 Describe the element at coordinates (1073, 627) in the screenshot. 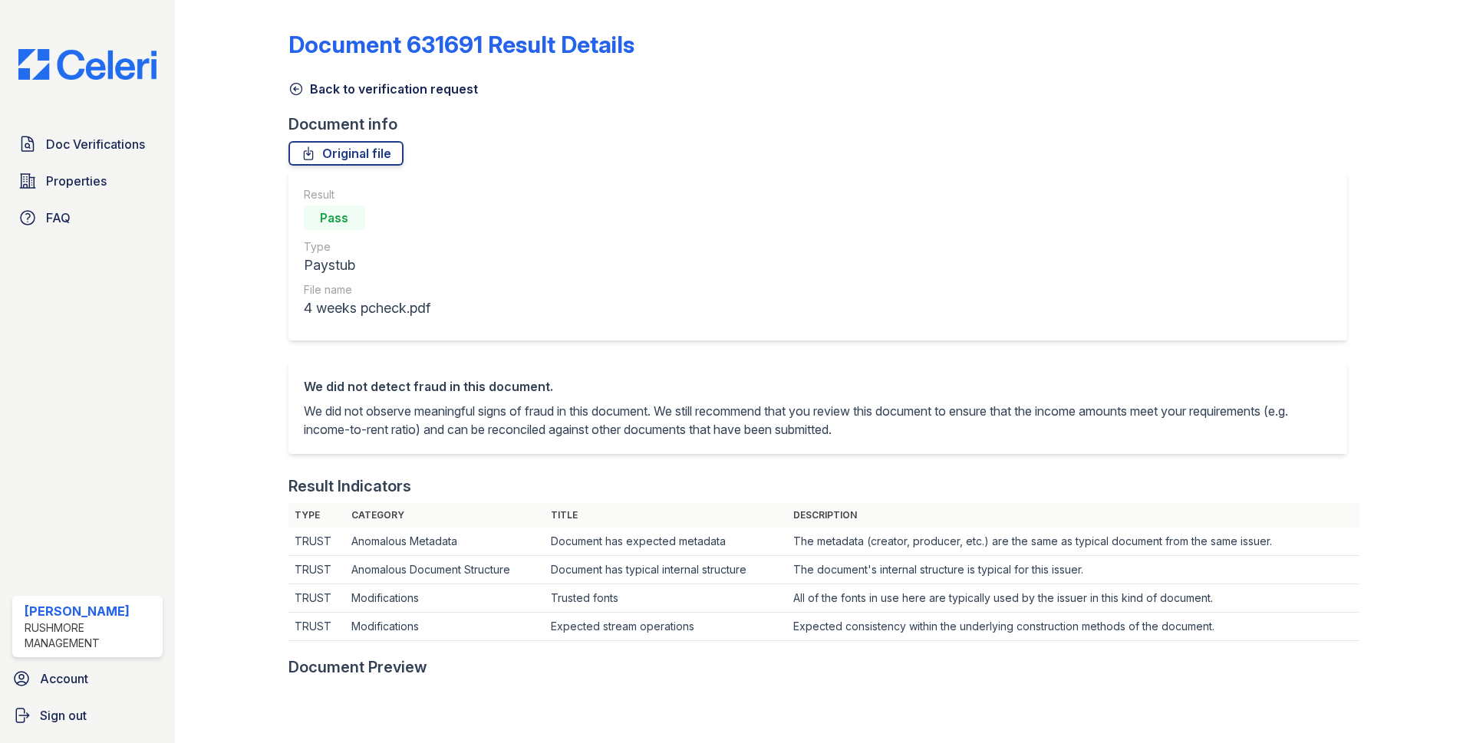

I see `td: Expected consistency within the underlying construction methods of the document.` at that location.